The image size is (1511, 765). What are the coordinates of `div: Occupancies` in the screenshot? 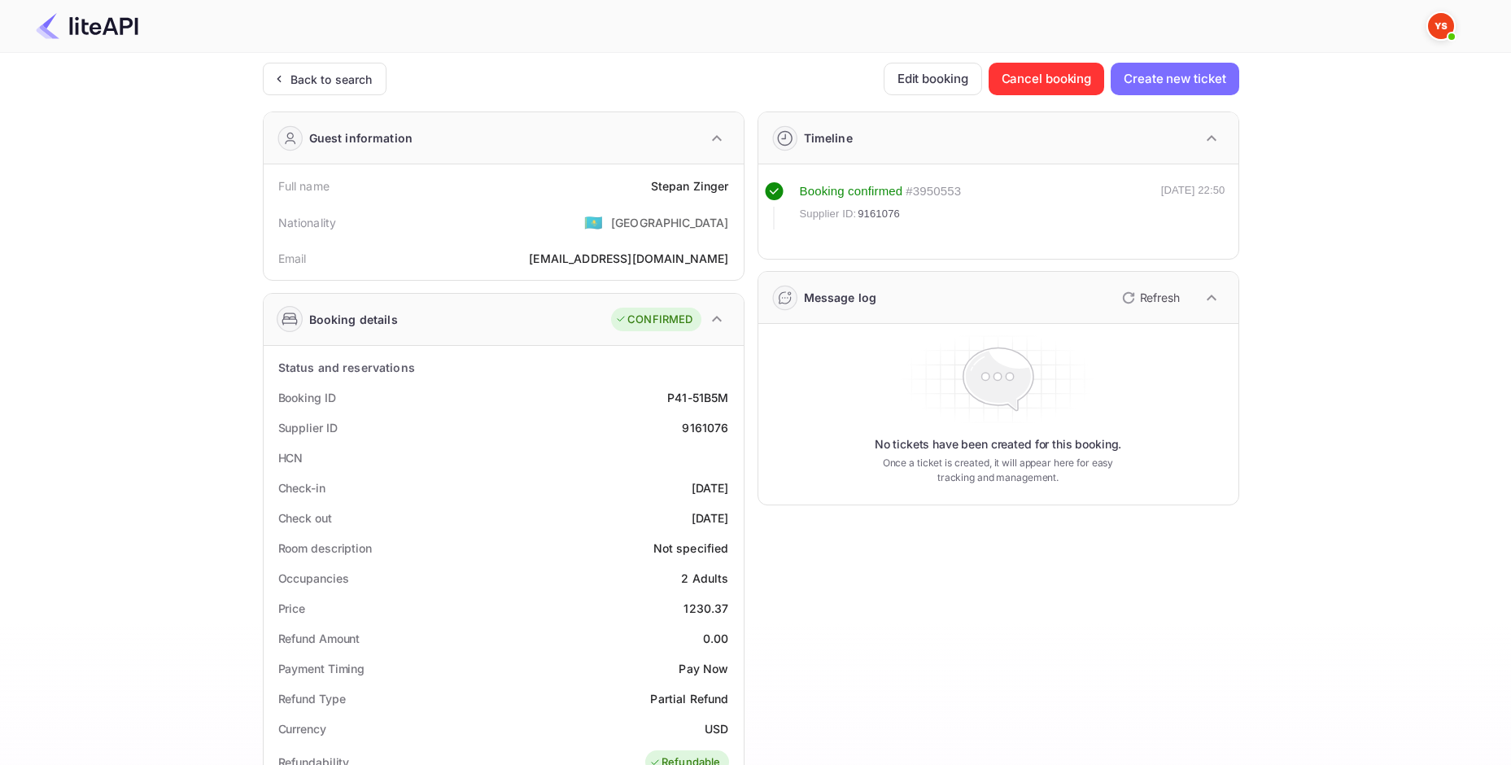 It's located at (313, 578).